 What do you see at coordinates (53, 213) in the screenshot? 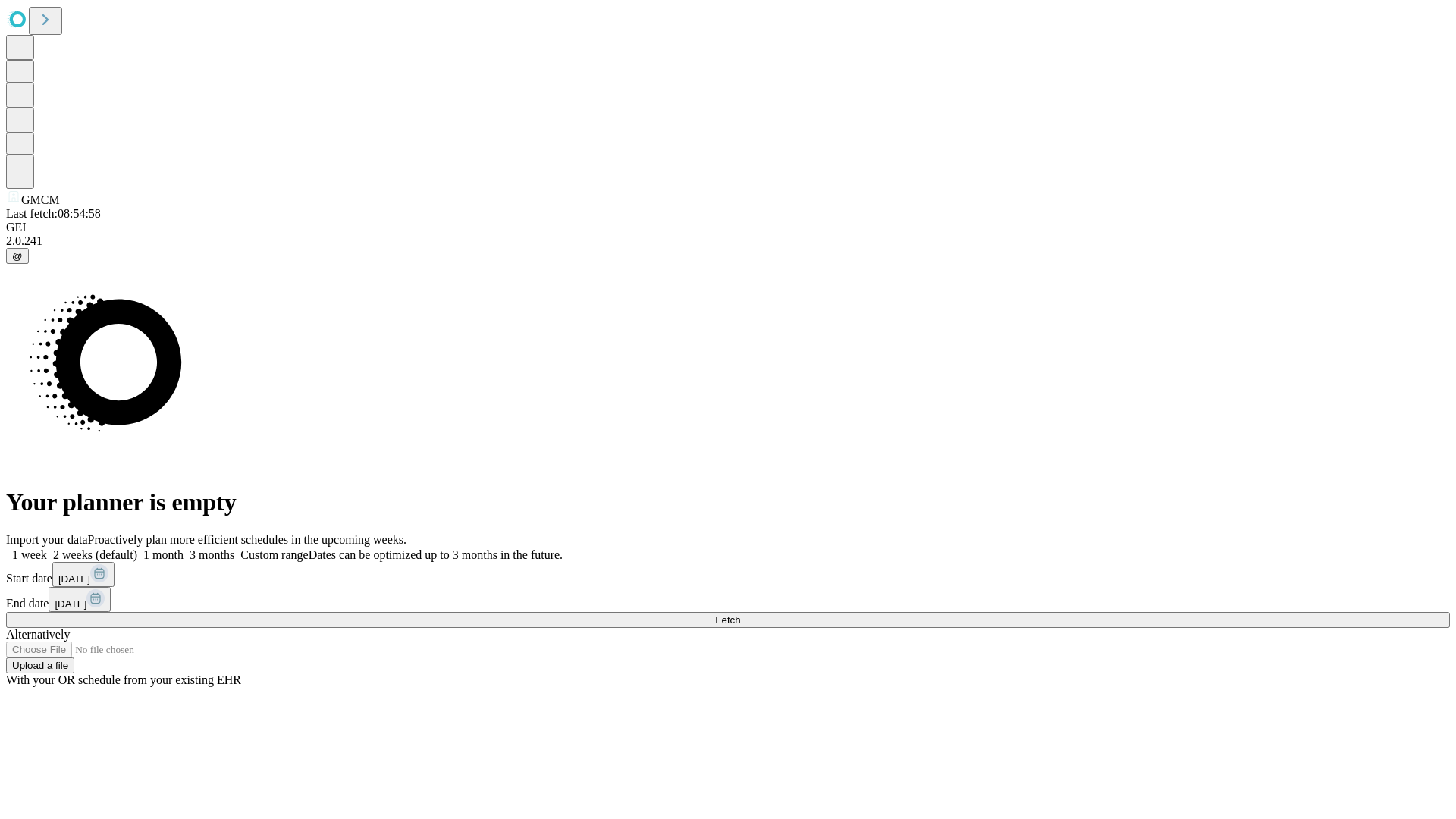
I see `span: Last fetch: 08:54:58` at bounding box center [53, 213].